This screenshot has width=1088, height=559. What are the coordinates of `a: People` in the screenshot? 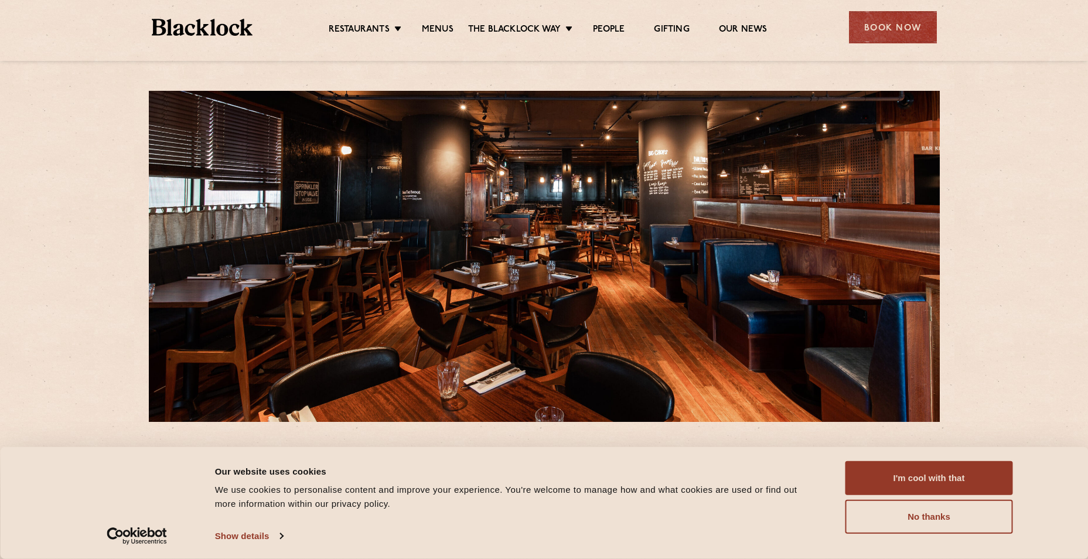 It's located at (609, 30).